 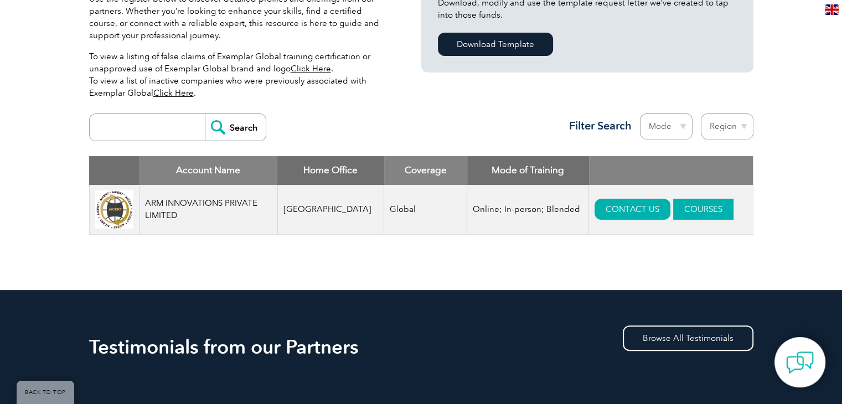 What do you see at coordinates (114, 210) in the screenshot?
I see `img: d4f7149c-8dc9-ef11-a72f-002248108aed-logo.jpg` at bounding box center [114, 210].